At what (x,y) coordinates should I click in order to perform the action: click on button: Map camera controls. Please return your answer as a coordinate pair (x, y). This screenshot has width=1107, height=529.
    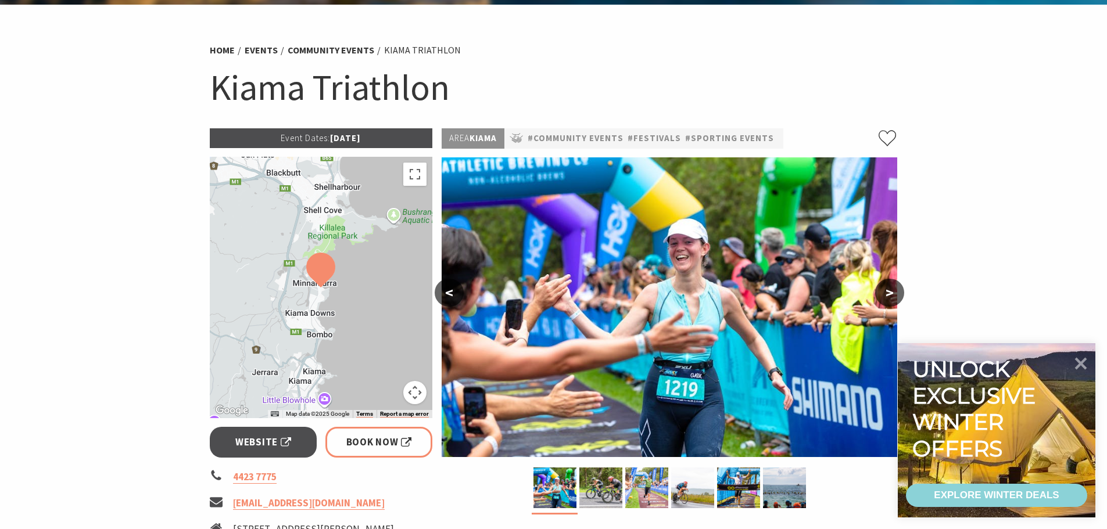
    Looking at the image, I should click on (415, 393).